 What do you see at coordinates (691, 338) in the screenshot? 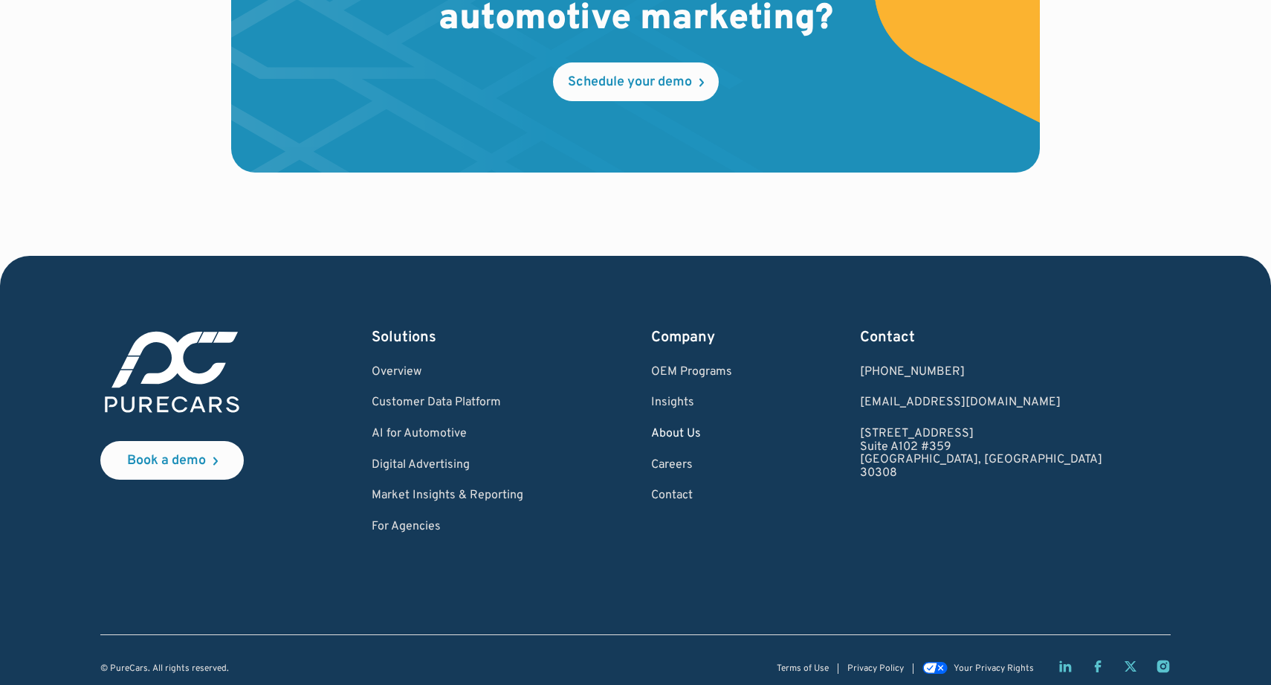
I see `div: Company` at bounding box center [691, 338].